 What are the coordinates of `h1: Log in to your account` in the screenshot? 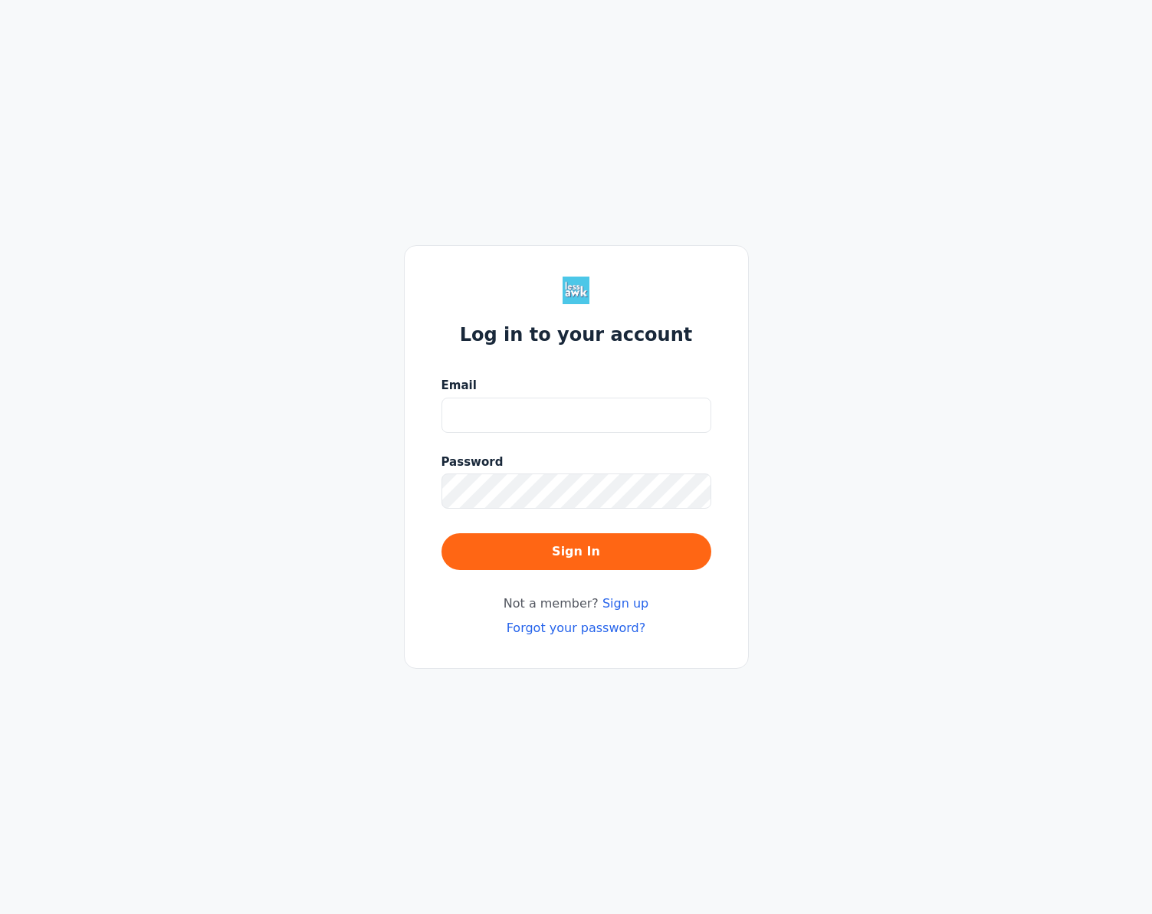 It's located at (576, 335).